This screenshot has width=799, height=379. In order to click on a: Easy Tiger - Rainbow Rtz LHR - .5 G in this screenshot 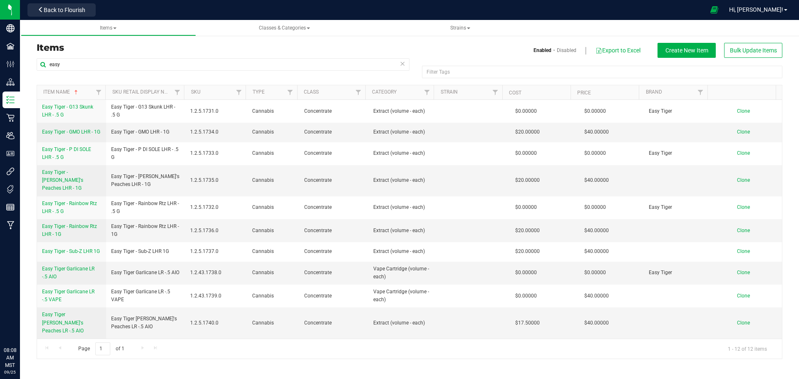, I will do `click(72, 208)`.